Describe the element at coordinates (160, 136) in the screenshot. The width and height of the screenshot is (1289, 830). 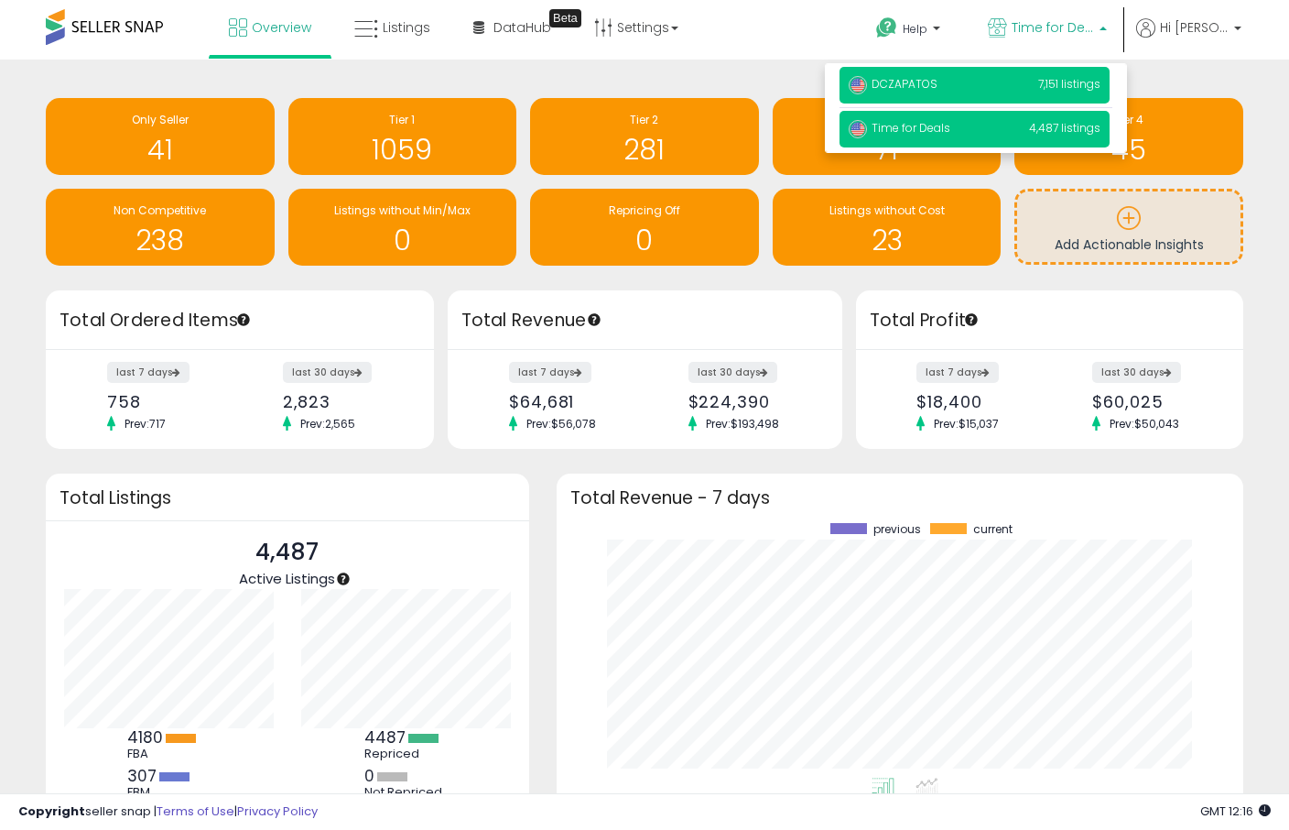
I see `a: Only Seller 41` at that location.